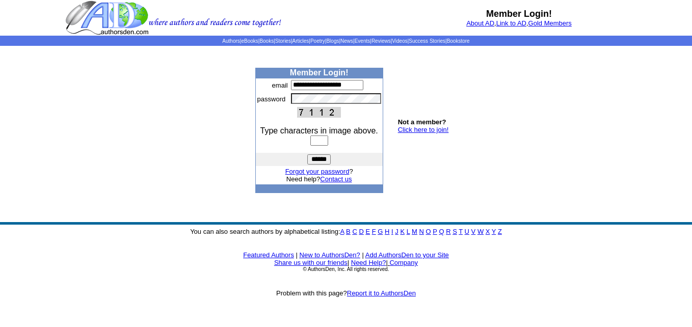 The image size is (692, 327). What do you see at coordinates (319, 130) in the screenshot?
I see `font: Type characters in image above.` at bounding box center [319, 130].